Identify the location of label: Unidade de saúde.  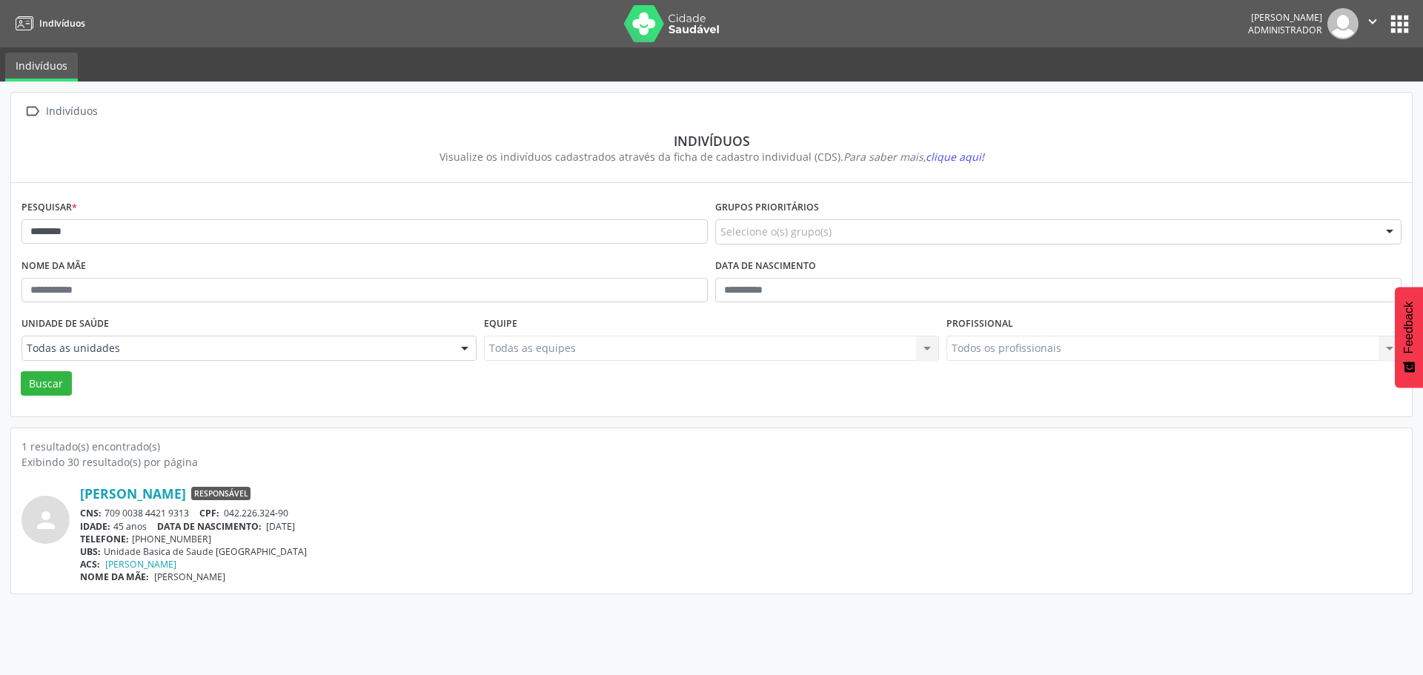
(65, 324).